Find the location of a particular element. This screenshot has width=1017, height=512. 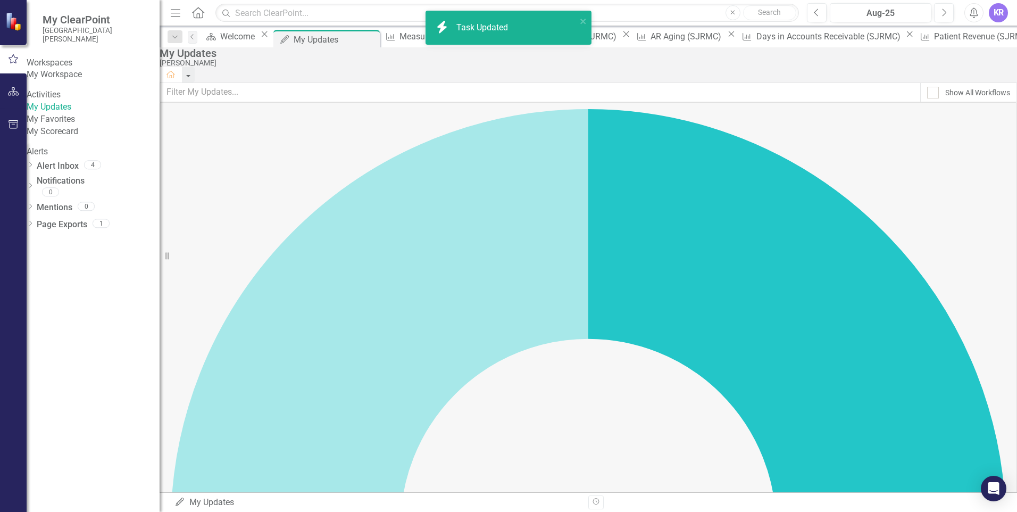

div: 1 is located at coordinates (101, 223).